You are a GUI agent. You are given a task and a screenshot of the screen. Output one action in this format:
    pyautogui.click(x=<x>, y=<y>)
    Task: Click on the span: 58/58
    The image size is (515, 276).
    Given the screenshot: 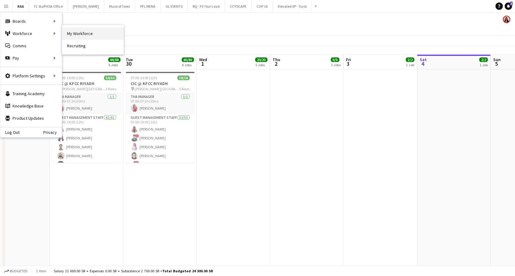 What is the action you would take?
    pyautogui.click(x=183, y=78)
    